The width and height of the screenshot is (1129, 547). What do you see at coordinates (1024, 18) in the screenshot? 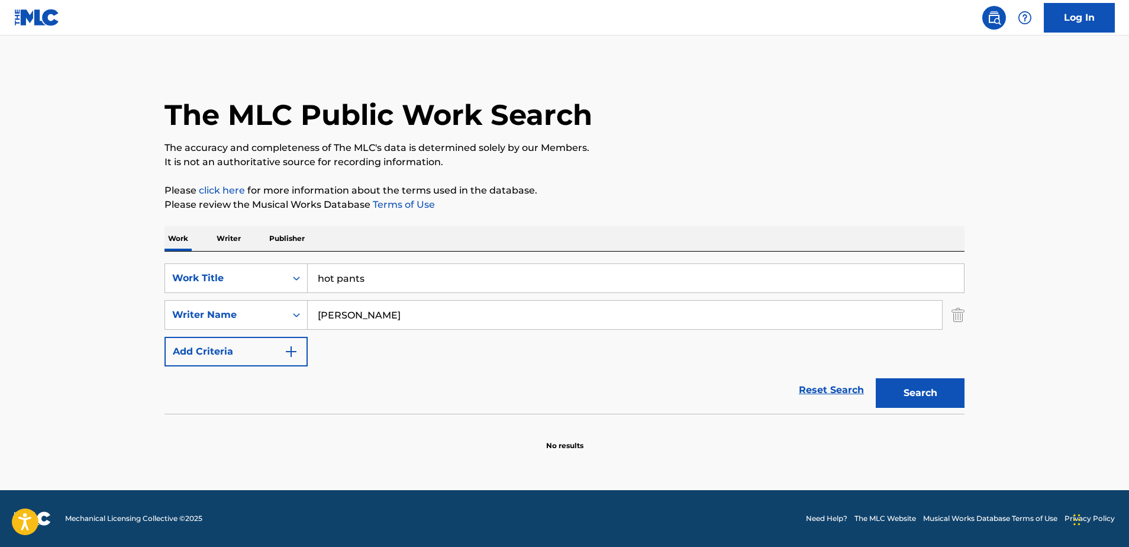
I see `img: help` at bounding box center [1024, 18].